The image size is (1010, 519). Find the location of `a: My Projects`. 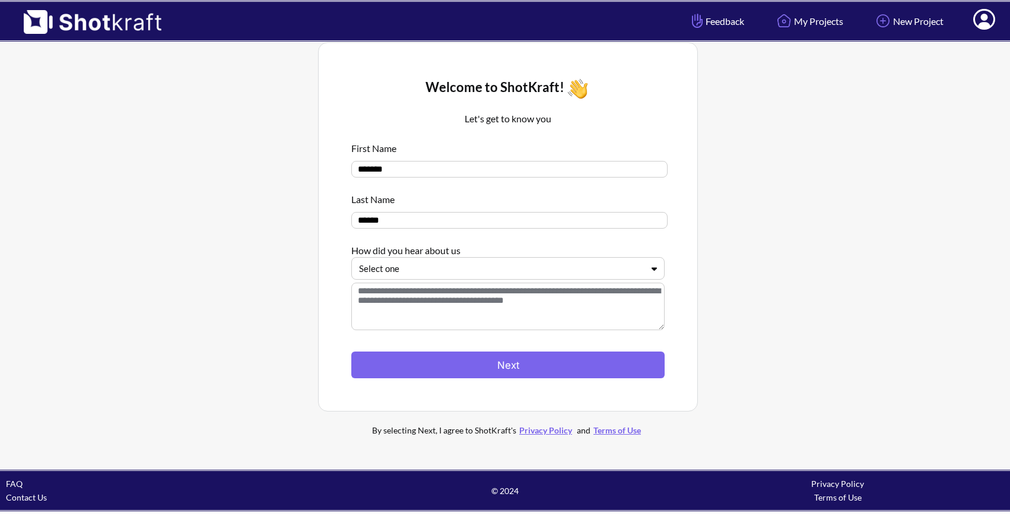

a: My Projects is located at coordinates (808, 21).